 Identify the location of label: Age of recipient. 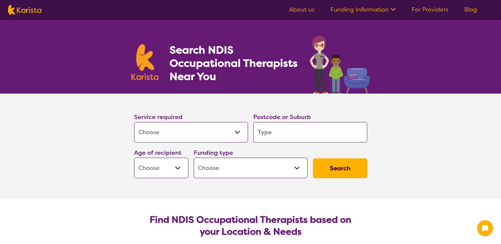
(157, 153).